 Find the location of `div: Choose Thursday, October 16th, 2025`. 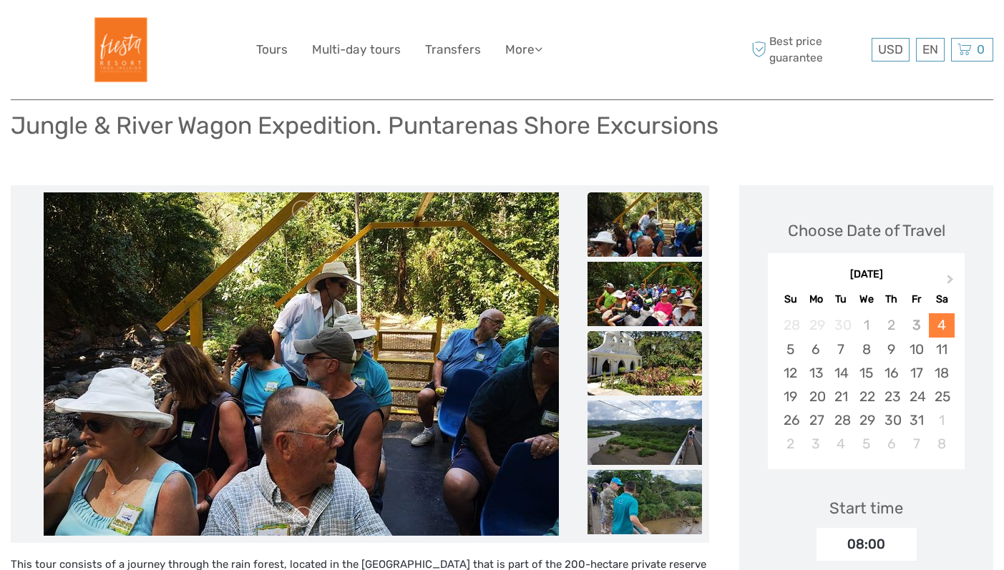

div: Choose Thursday, October 16th, 2025 is located at coordinates (891, 373).